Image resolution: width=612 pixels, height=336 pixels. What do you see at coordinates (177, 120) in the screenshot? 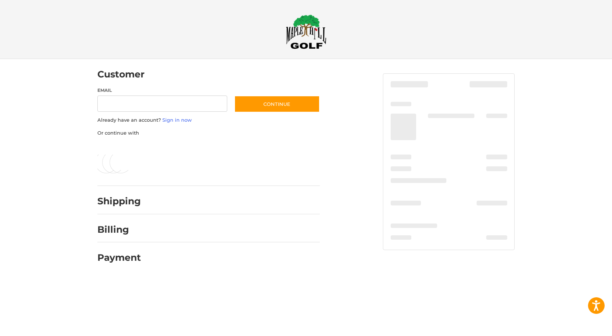
I see `a: Sign in now` at bounding box center [177, 120].